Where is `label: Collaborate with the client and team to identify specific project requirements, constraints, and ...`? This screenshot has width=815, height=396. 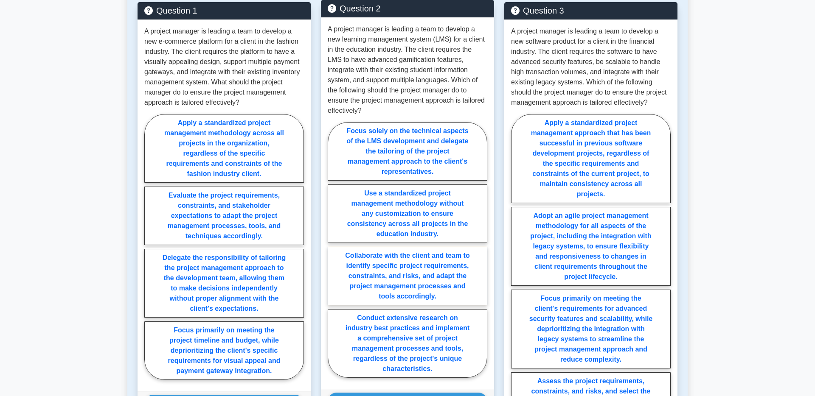 label: Collaborate with the client and team to identify specific project requirements, constraints, and ... is located at coordinates (407, 276).